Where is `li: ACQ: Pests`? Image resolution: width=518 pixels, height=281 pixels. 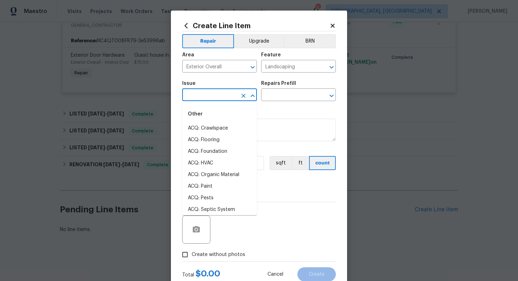
li: ACQ: Pests is located at coordinates (219, 198).